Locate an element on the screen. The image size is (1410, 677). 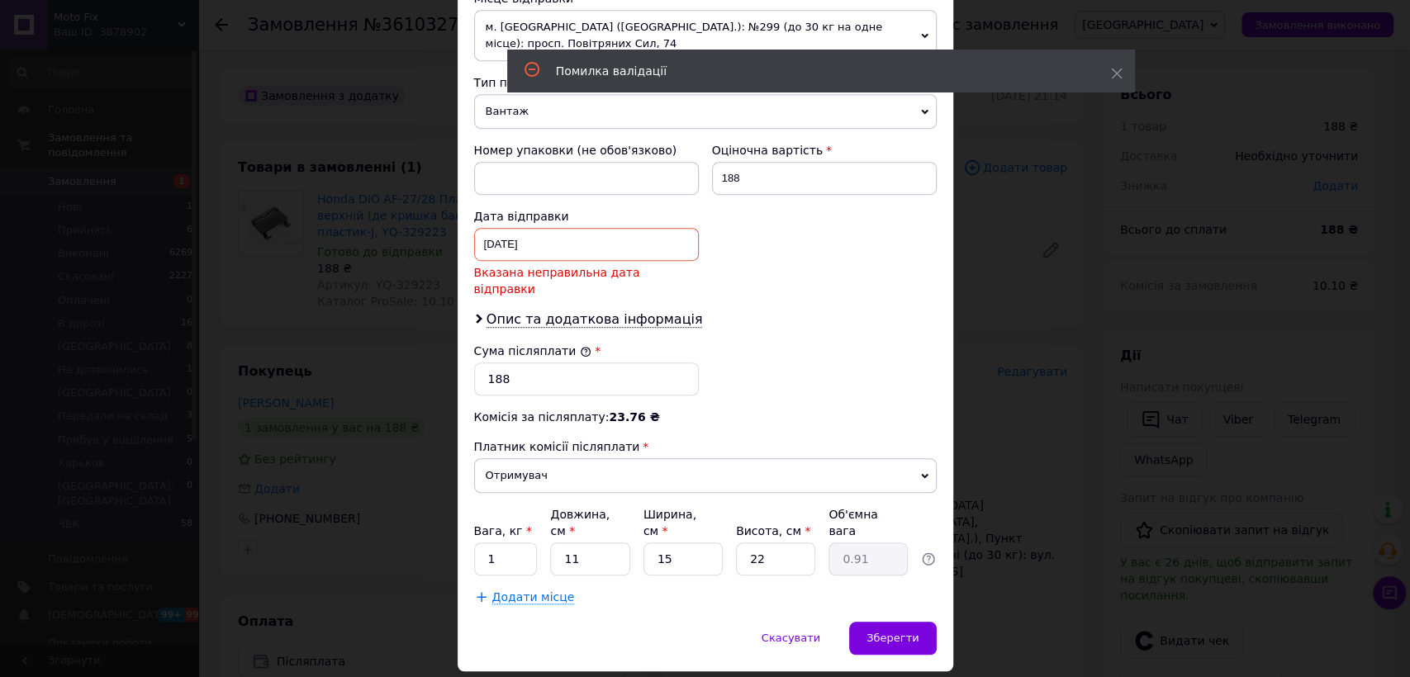
div: Дата відправки is located at coordinates (586, 216).